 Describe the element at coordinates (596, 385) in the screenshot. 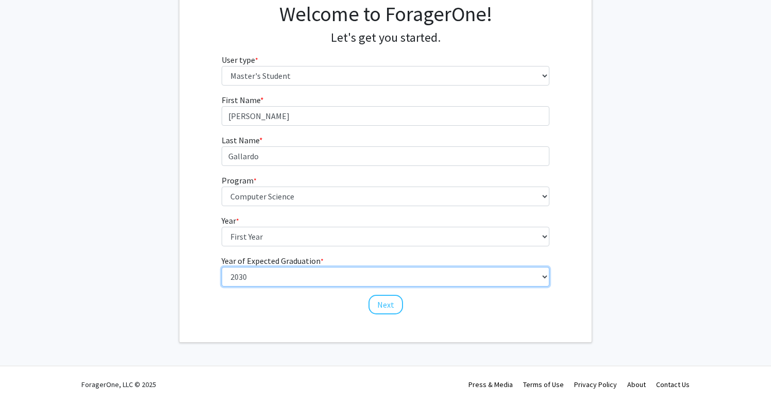

I see `a: Privacy Policy` at that location.